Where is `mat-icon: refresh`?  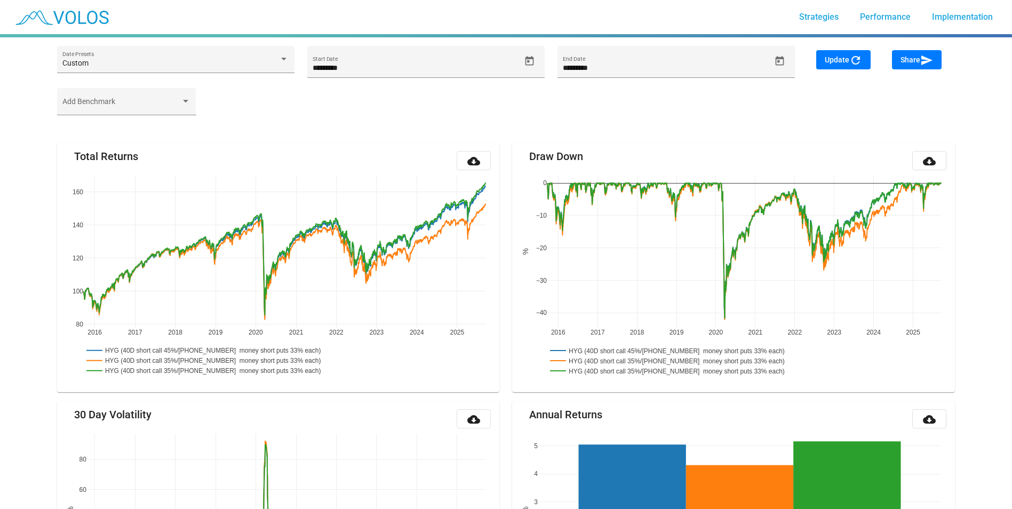 mat-icon: refresh is located at coordinates (855, 60).